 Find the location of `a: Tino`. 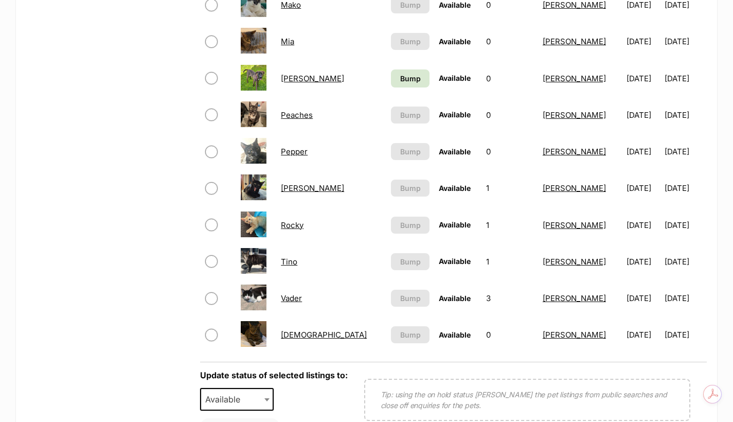

a: Tino is located at coordinates (289, 261).